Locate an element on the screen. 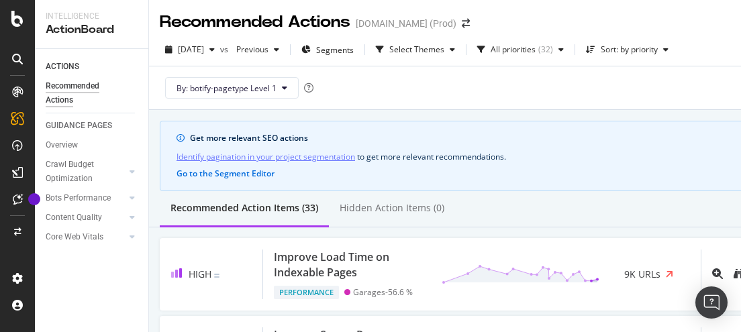 The image size is (741, 332). div: All priorities is located at coordinates (513, 50).